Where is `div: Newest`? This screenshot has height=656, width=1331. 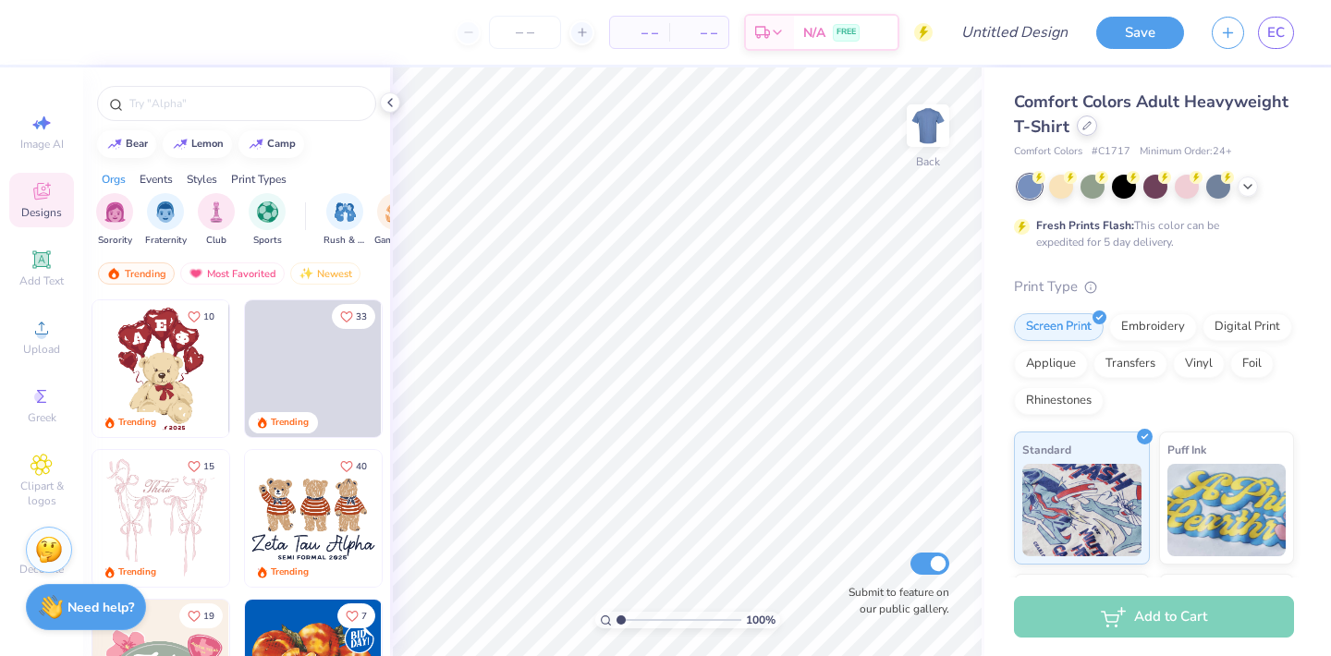 div: Newest is located at coordinates (325, 274).